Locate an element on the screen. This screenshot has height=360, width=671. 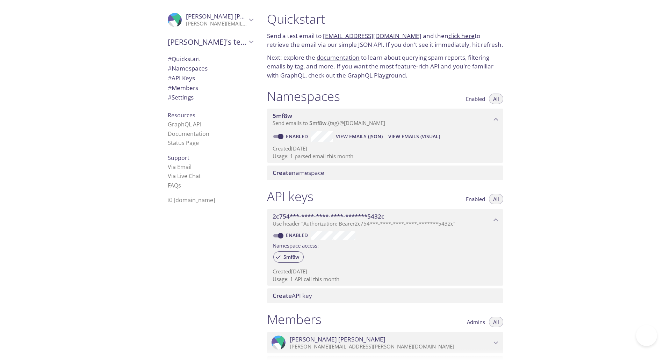
span: View Emails (Visual) is located at coordinates (414, 137).